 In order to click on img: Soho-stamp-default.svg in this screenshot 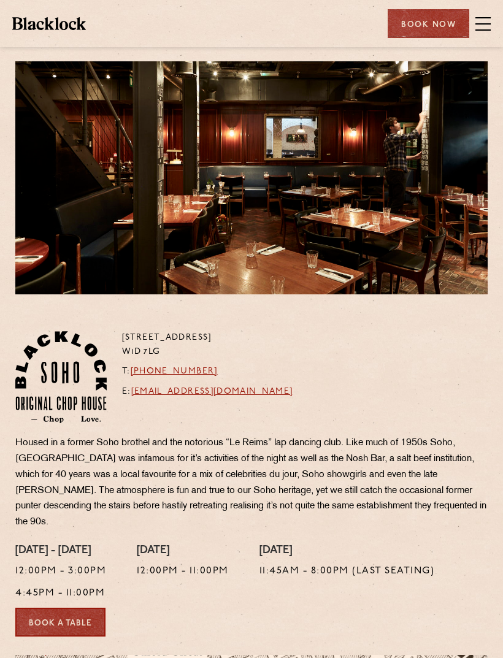, I will do `click(61, 377)`.